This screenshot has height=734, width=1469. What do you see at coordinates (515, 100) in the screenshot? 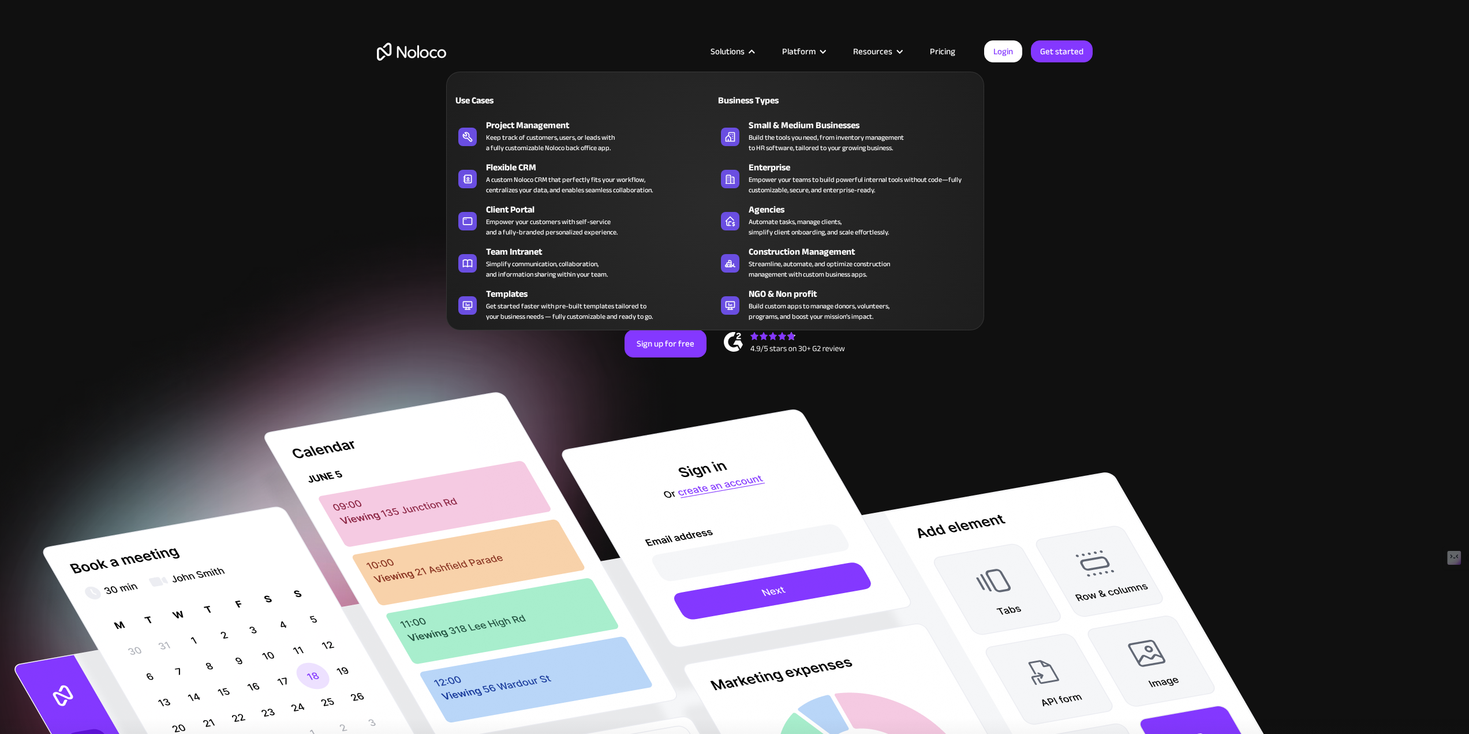
I see `div: Use Cases` at bounding box center [515, 100].